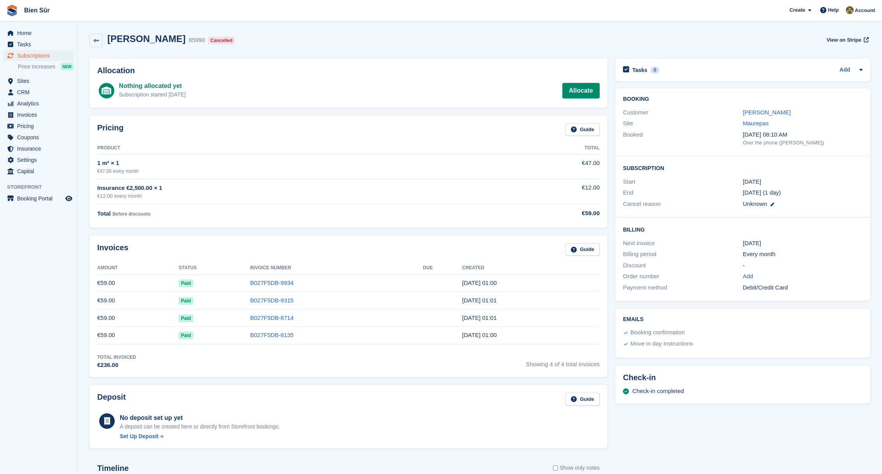 The image size is (882, 474). What do you see at coordinates (221, 40) in the screenshot?
I see `div: Cancelled` at bounding box center [221, 40].